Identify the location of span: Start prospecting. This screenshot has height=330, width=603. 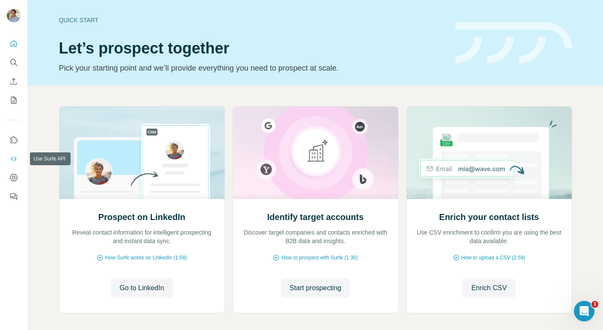
(315, 288).